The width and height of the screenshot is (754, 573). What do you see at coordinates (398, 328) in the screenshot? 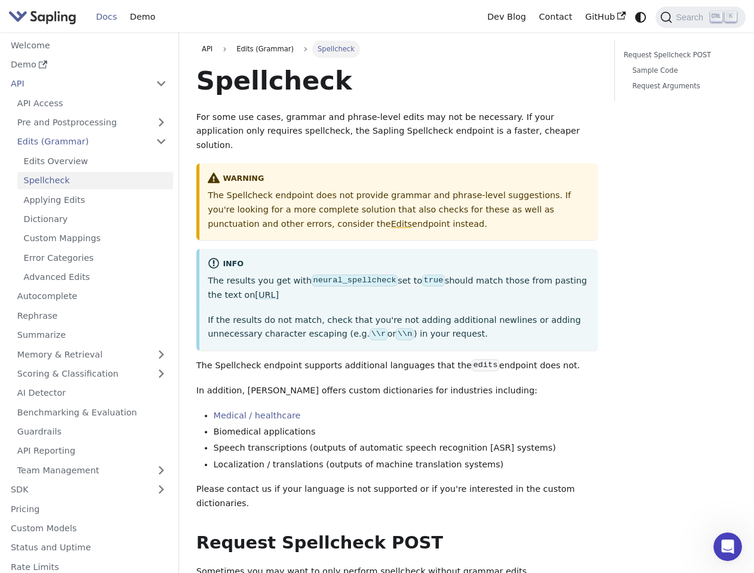
I see `p: If the results do not match, check that you're not adding additional newlines or adding unnecessa...` at bounding box center [398, 328].